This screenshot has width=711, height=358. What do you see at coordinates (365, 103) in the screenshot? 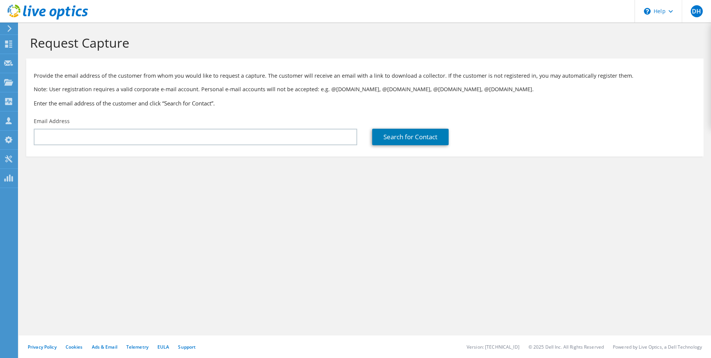
I see `h3: Enter the email address of the customer and click “Search for Contact”.` at bounding box center [365, 103].